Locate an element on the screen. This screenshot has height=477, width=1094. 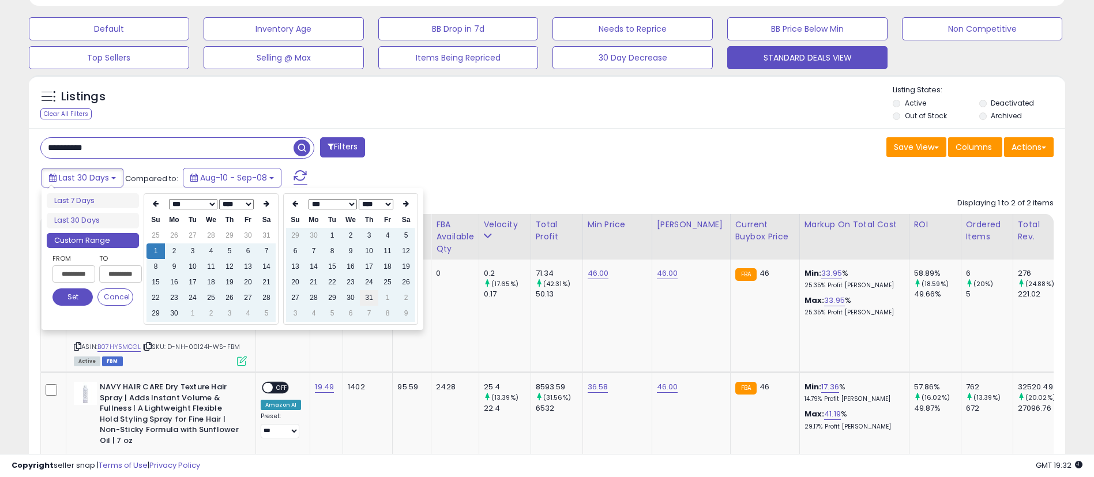
div: 762 is located at coordinates (989, 387).